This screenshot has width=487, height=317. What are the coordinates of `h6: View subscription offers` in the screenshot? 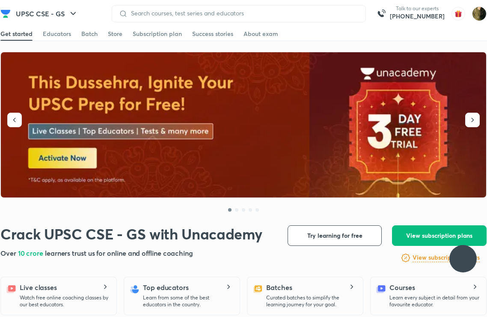 It's located at (446, 257).